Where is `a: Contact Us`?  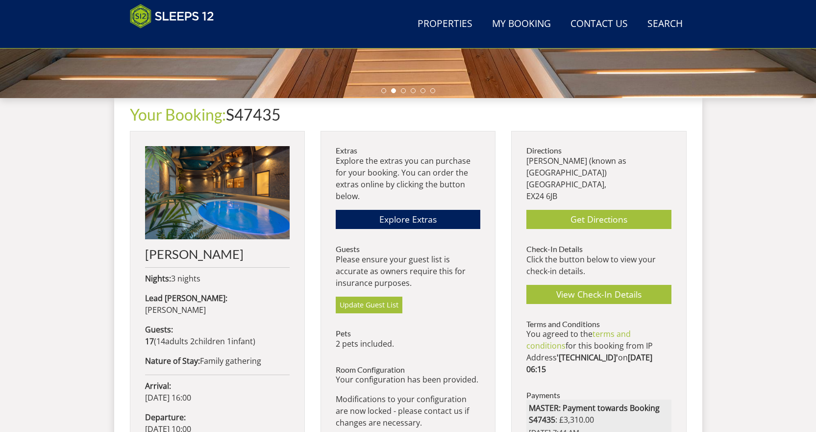
a: Contact Us is located at coordinates (599, 24).